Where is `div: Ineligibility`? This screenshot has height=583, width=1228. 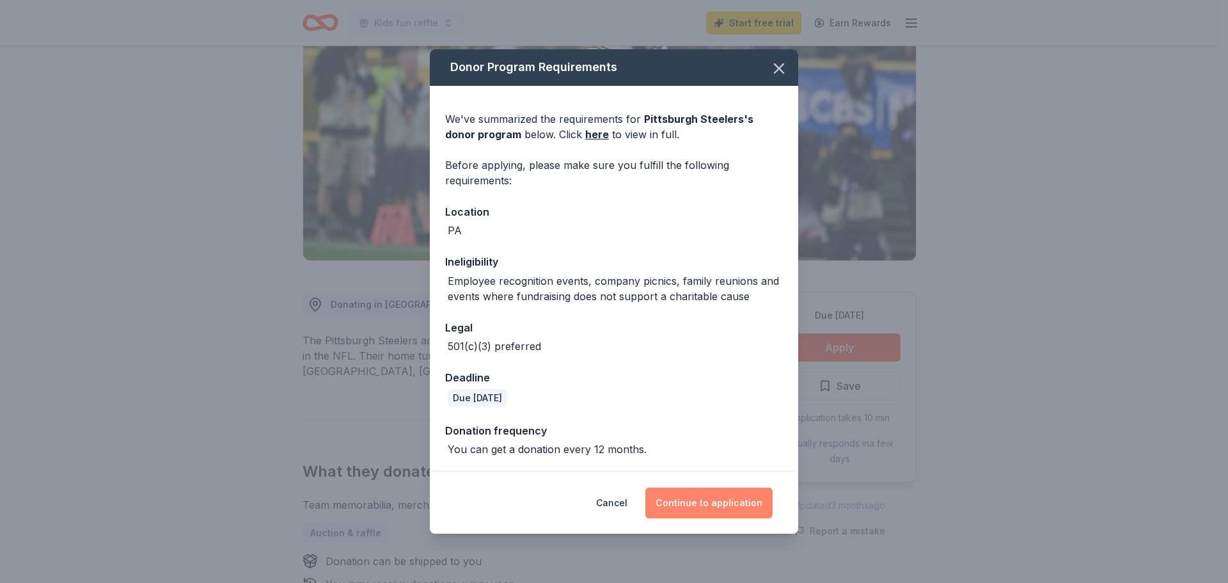
div: Ineligibility is located at coordinates (614, 262).